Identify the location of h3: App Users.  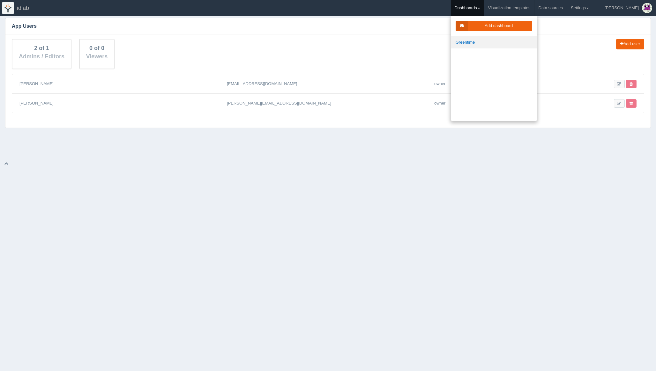
(328, 26).